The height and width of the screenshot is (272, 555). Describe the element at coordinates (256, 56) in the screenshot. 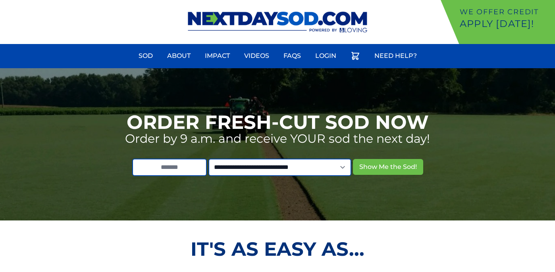

I see `a: Videos` at that location.